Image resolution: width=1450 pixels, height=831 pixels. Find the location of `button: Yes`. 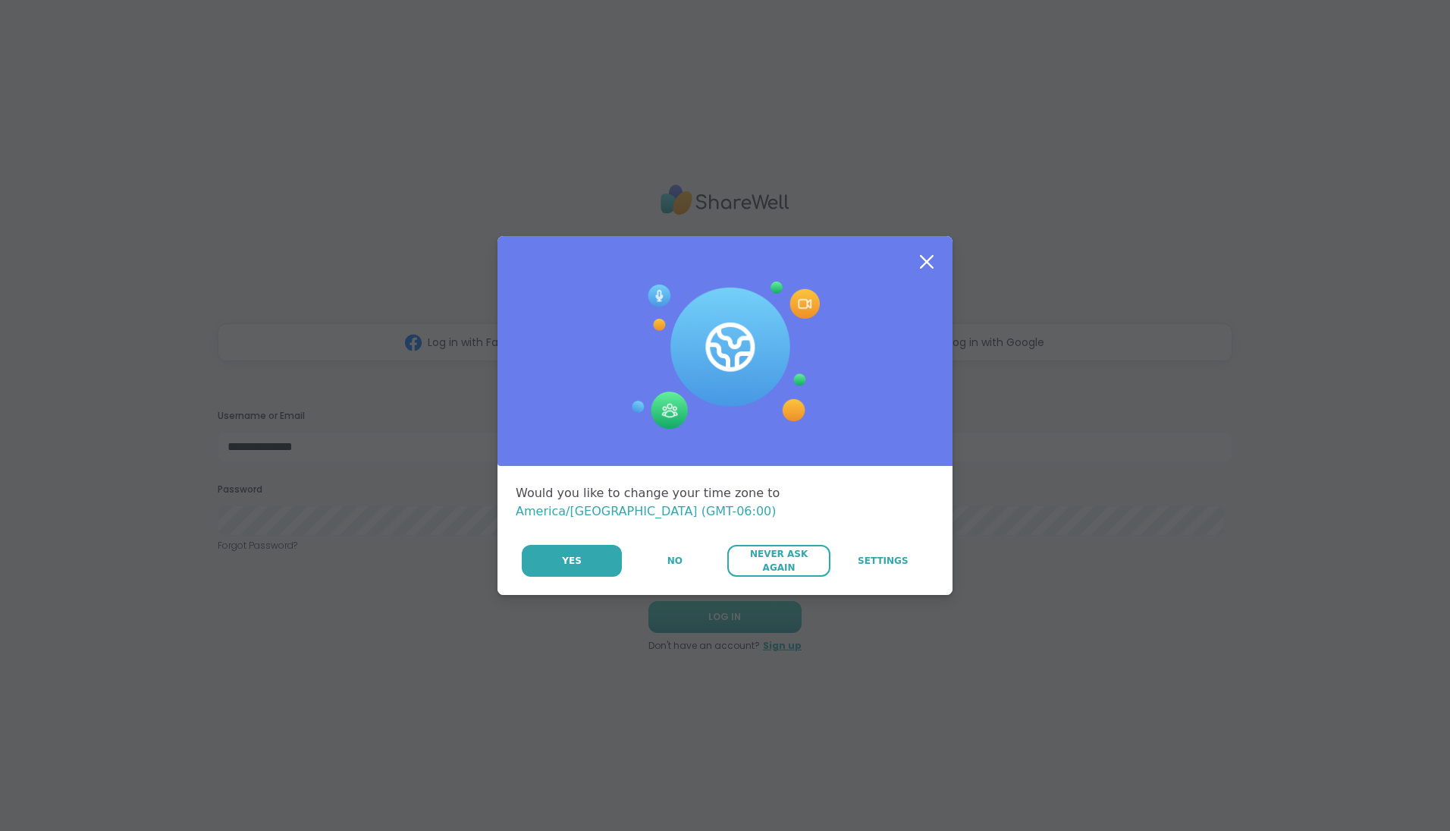

button: Yes is located at coordinates (572, 561).